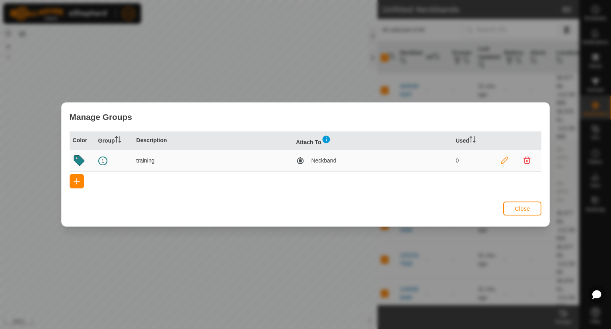 The width and height of the screenshot is (611, 329). Describe the element at coordinates (323, 160) in the screenshot. I see `span: Neckband` at that location.